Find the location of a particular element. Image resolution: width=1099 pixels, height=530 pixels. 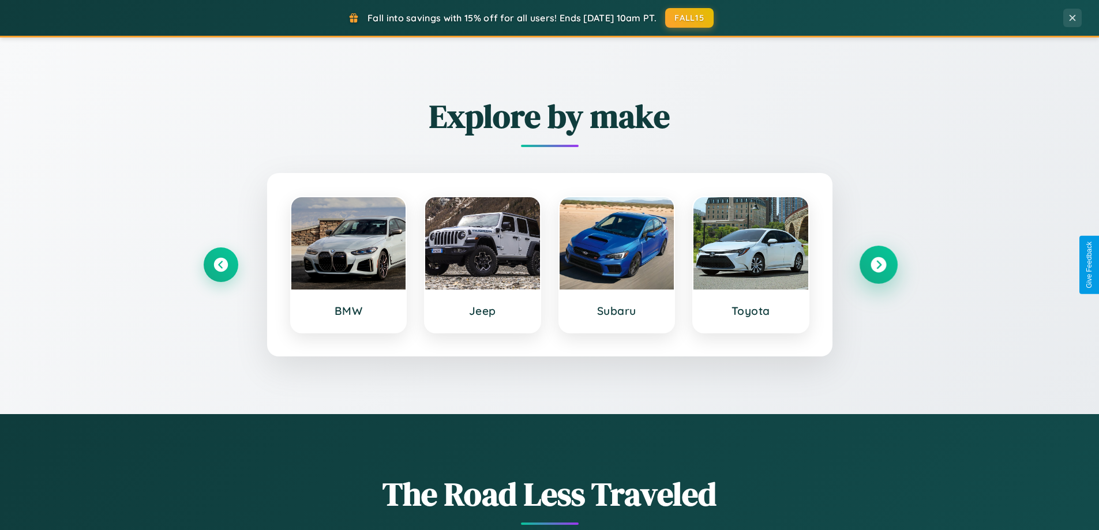

div: Give Feedback is located at coordinates (1089, 265).